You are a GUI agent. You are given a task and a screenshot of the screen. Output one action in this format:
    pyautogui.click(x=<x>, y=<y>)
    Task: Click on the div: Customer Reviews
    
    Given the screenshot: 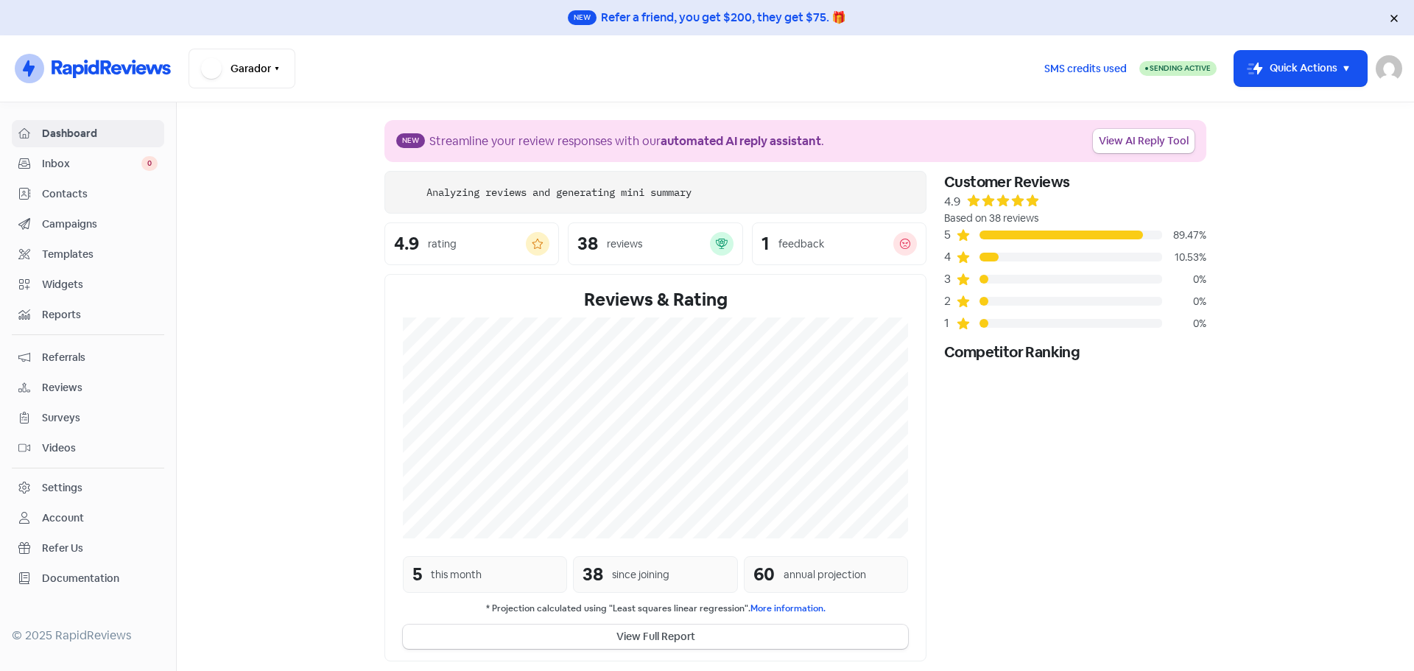 What is the action you would take?
    pyautogui.click(x=1075, y=182)
    